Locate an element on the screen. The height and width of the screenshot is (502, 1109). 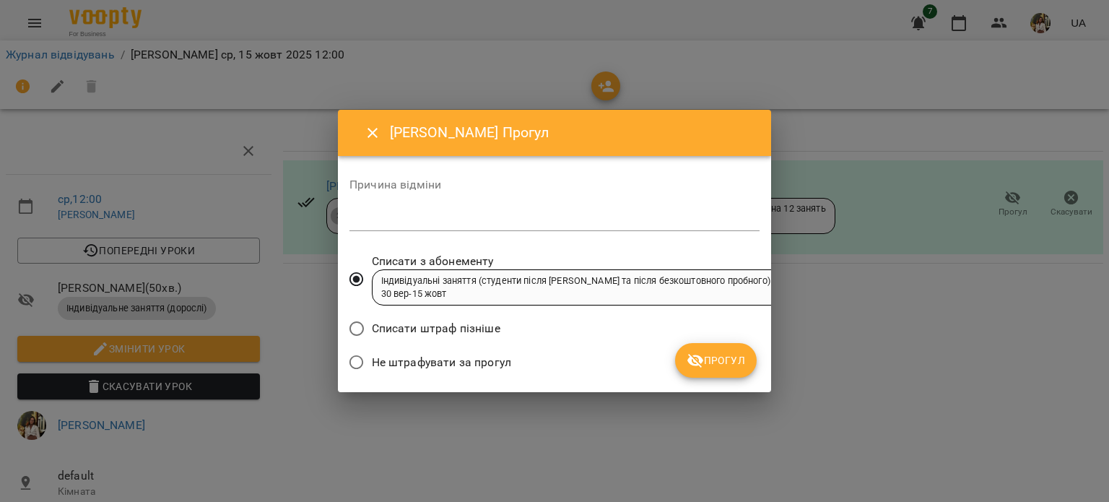
span: Списати штраф пізніше is located at coordinates (436, 329).